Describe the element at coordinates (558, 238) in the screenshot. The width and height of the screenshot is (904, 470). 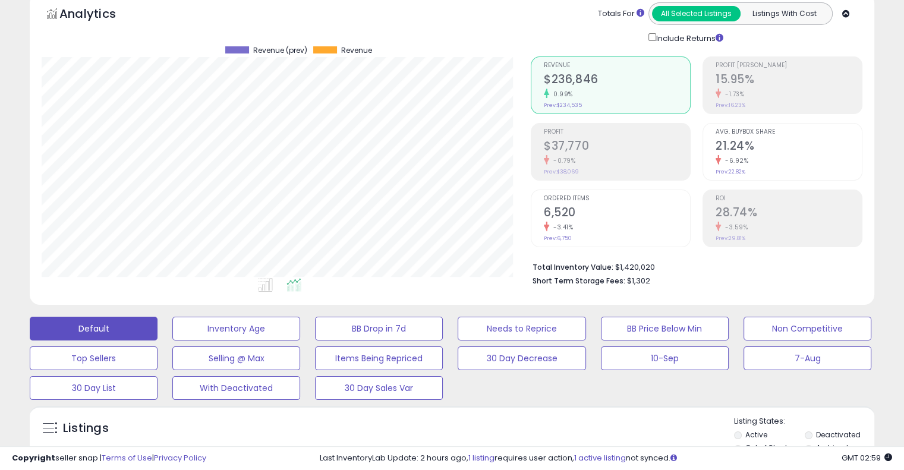
I see `small: Prev: 6,750` at that location.